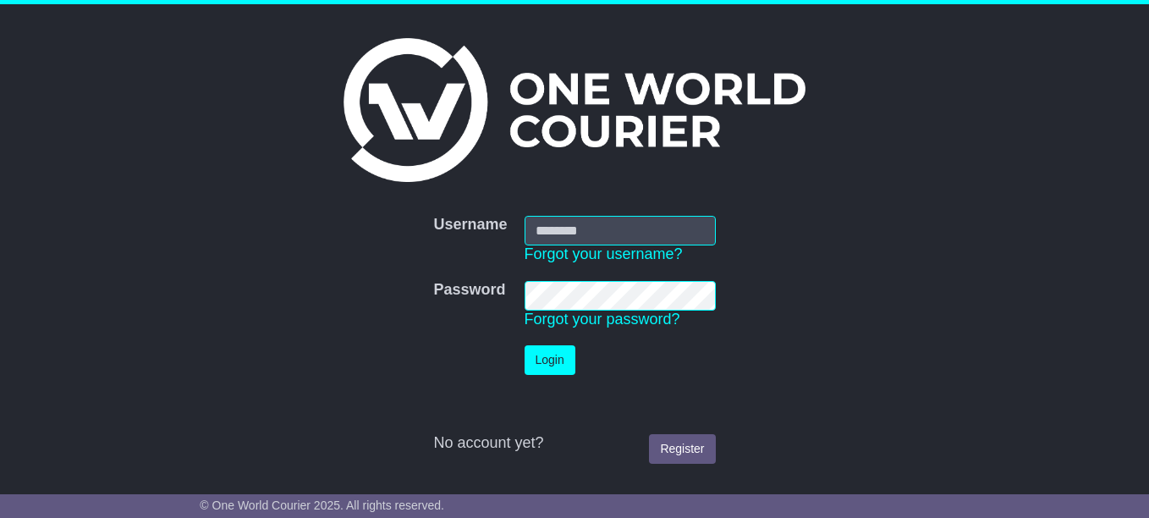  What do you see at coordinates (603, 254) in the screenshot?
I see `a: Forgot your username?` at bounding box center [603, 254].